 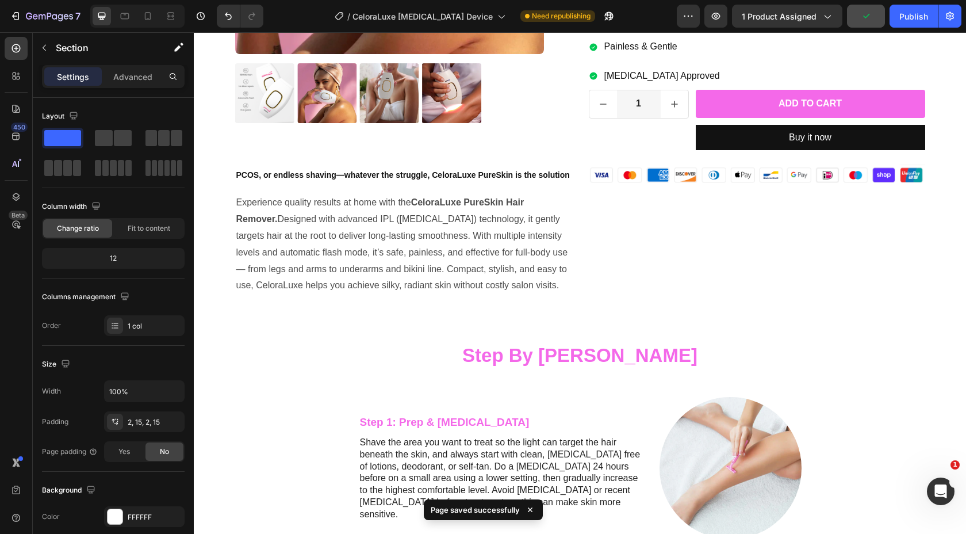 What do you see at coordinates (481, 72) in the screenshot?
I see `button: increment` at bounding box center [481, 72].